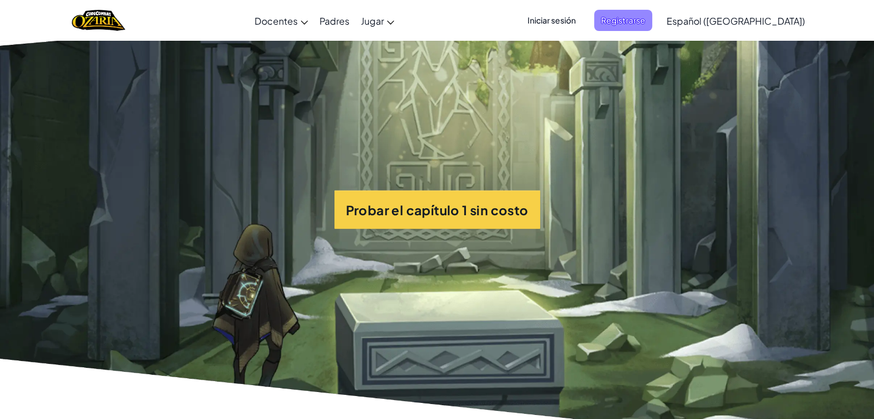 Image resolution: width=874 pixels, height=419 pixels. Describe the element at coordinates (551, 20) in the screenshot. I see `button: Iniciar sesión` at that location.